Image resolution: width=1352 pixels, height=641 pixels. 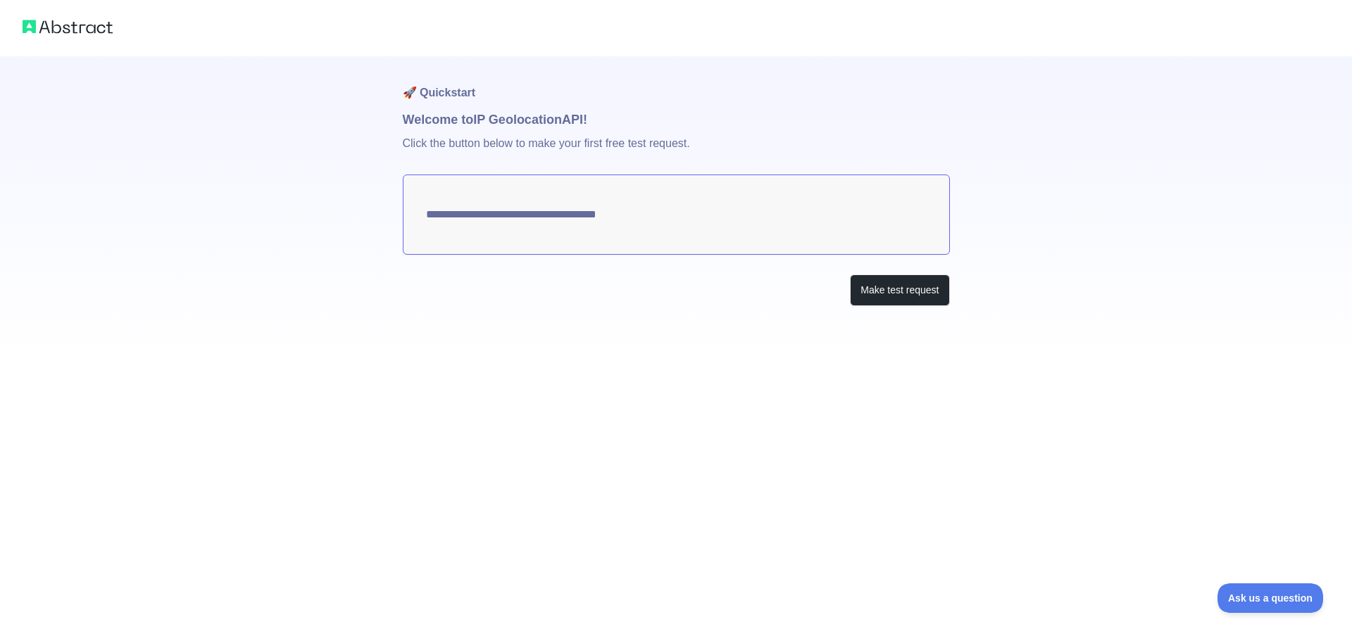 What do you see at coordinates (676, 152) in the screenshot?
I see `p: Click the button below to make your first free test request.` at bounding box center [676, 152].